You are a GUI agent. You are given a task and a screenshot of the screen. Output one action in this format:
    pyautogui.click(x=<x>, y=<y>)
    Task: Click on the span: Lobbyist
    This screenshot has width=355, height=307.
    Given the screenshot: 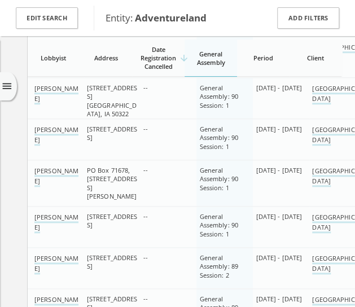 What is the action you would take?
    pyautogui.click(x=53, y=58)
    